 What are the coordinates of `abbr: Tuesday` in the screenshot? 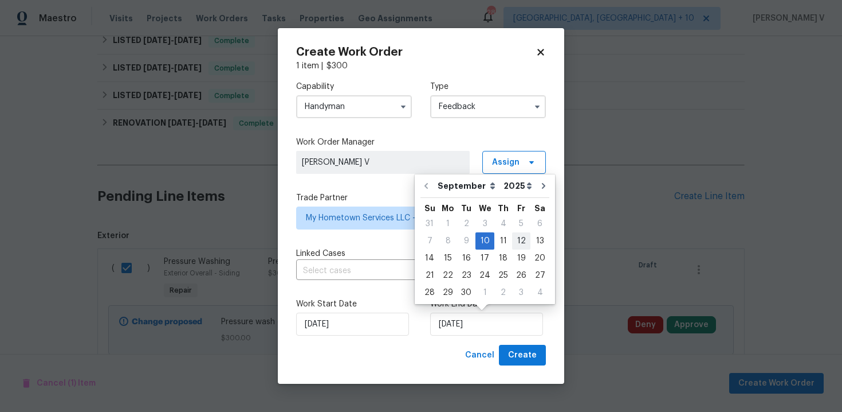 It's located at (467, 208).